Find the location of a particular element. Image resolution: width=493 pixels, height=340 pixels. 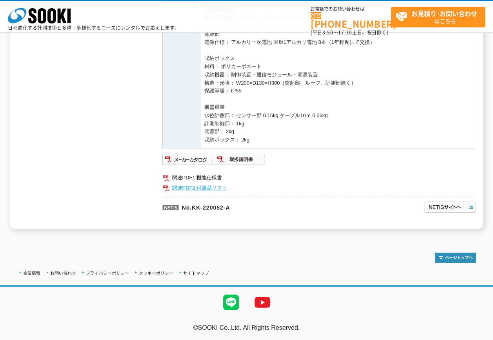

a: テストMail is located at coordinates (477, 336).